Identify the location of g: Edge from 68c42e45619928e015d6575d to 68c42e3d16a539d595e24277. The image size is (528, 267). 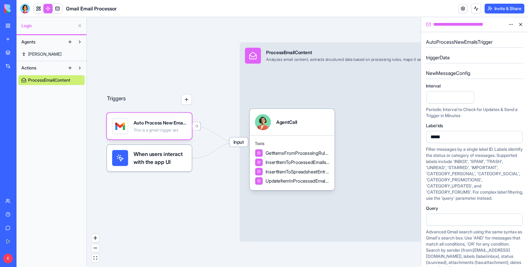
(216, 134).